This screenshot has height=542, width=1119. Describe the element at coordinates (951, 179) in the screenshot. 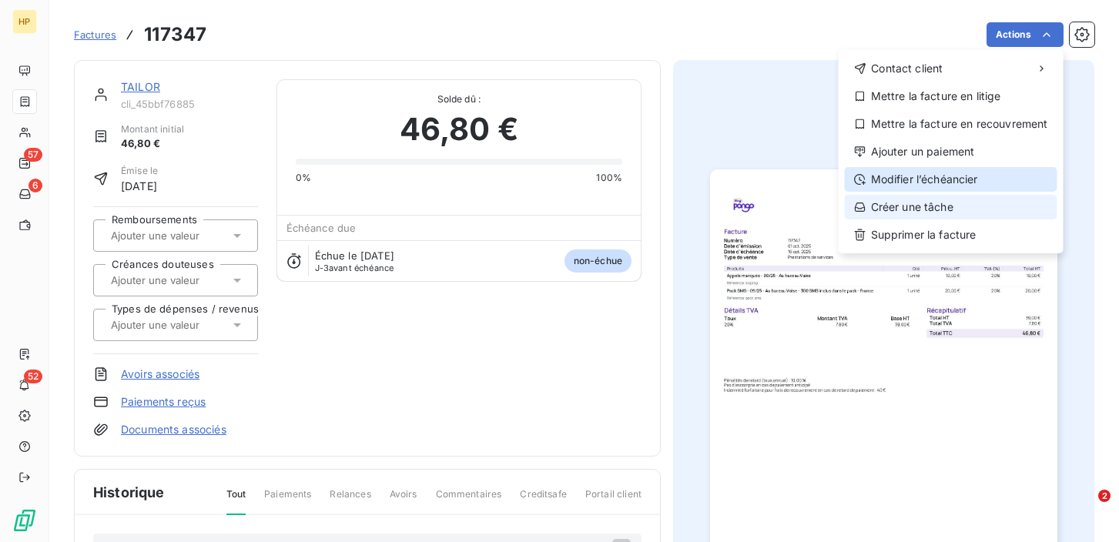

I see `div: Modifier l’échéancier` at that location.